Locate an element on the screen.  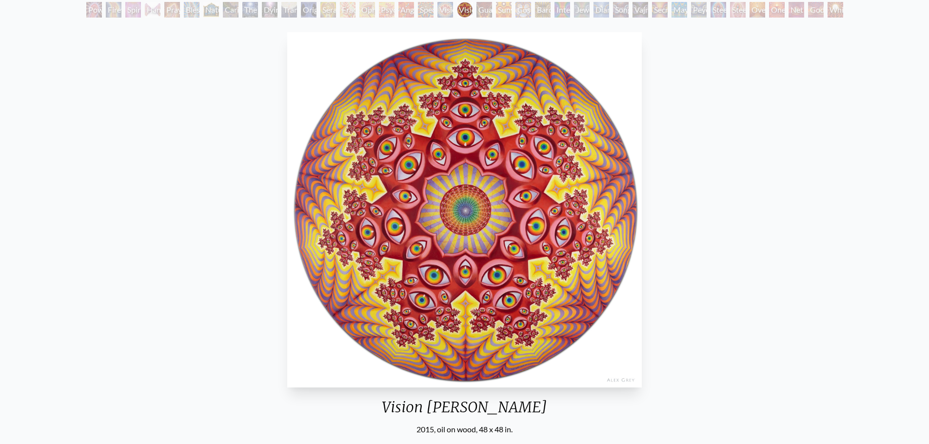
div: Fractal Eyes is located at coordinates (348, 10).